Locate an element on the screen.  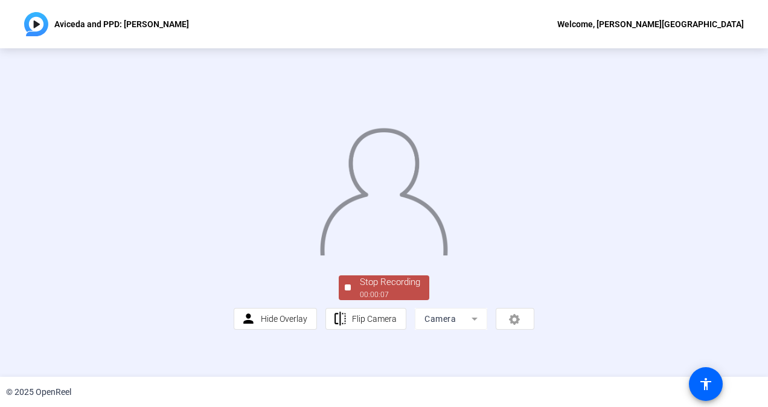
img: OpenReel logo is located at coordinates (36, 24).